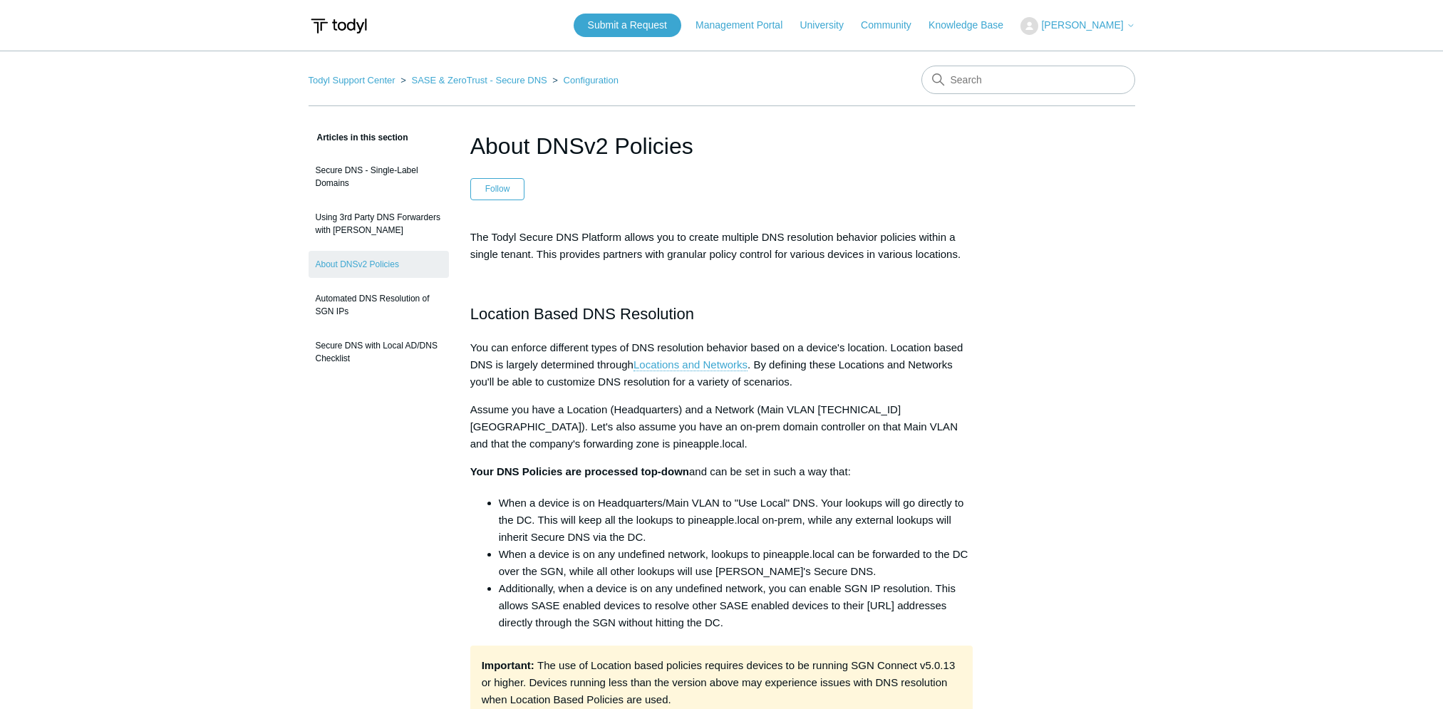 The image size is (1443, 709). What do you see at coordinates (736, 563) in the screenshot?
I see `li: When a device is on any undefined network, lookups to pineapple.local can be forwarded to the DC ...` at bounding box center [736, 563].